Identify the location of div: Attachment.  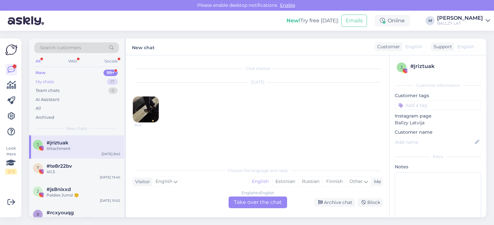
(83, 148).